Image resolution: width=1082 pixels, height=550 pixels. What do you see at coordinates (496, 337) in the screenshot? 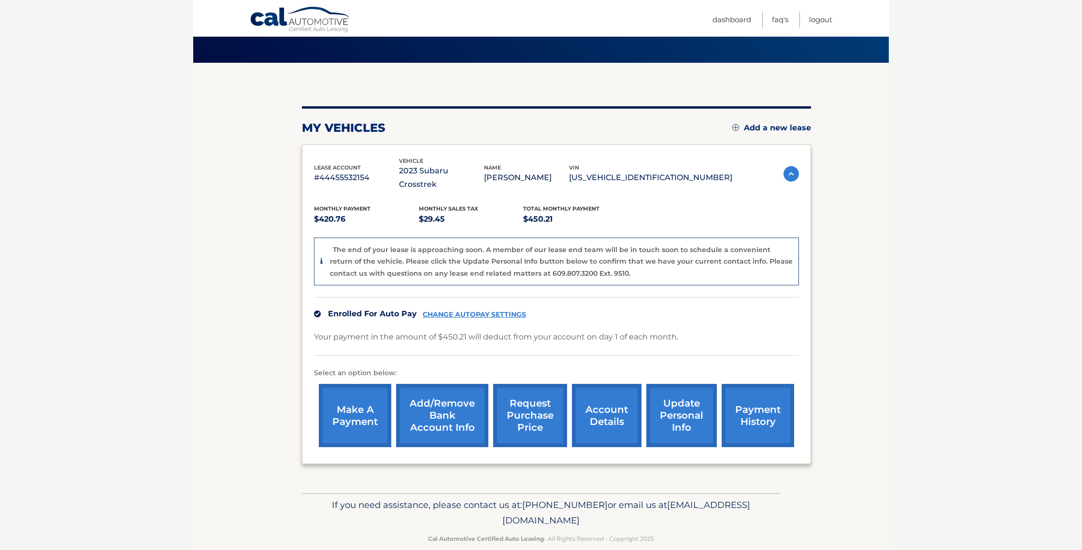
I see `p: Your payment in the amount of $450.21 will deduct from your account on day 1 of each month.` at bounding box center [496, 337].